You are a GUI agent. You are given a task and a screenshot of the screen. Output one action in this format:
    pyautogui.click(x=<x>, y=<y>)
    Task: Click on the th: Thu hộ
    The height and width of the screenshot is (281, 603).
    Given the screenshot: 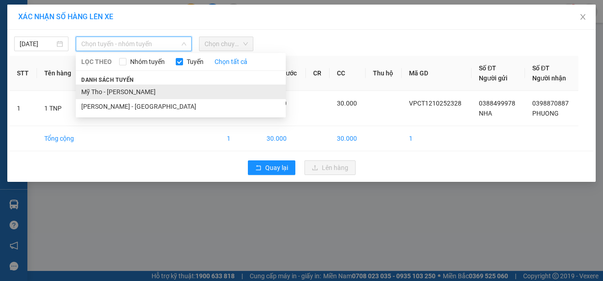 What is the action you would take?
    pyautogui.click(x=384, y=73)
    